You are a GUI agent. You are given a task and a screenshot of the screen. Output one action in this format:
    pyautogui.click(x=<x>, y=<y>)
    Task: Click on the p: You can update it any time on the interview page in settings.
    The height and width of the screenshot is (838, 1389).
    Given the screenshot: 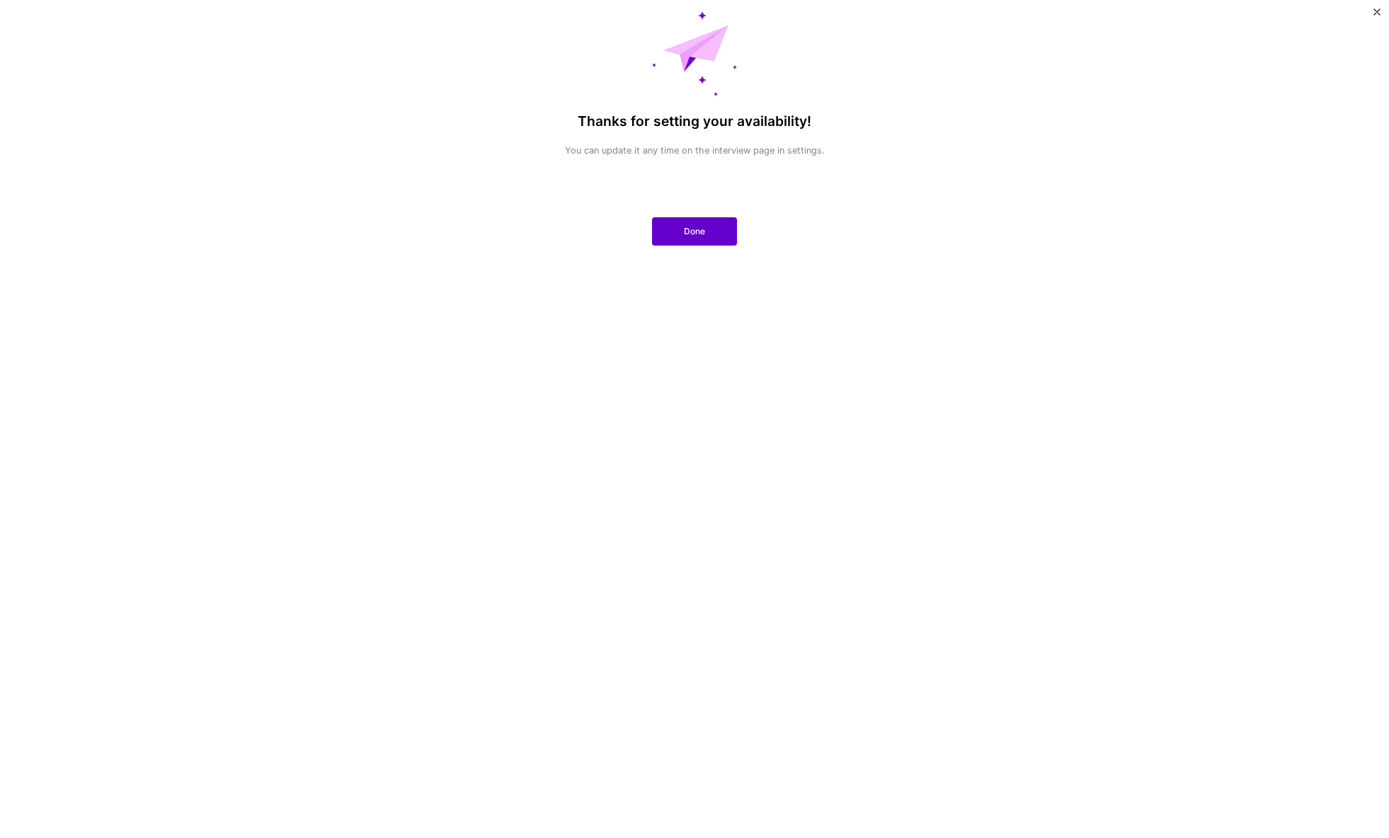 What is the action you would take?
    pyautogui.click(x=695, y=151)
    